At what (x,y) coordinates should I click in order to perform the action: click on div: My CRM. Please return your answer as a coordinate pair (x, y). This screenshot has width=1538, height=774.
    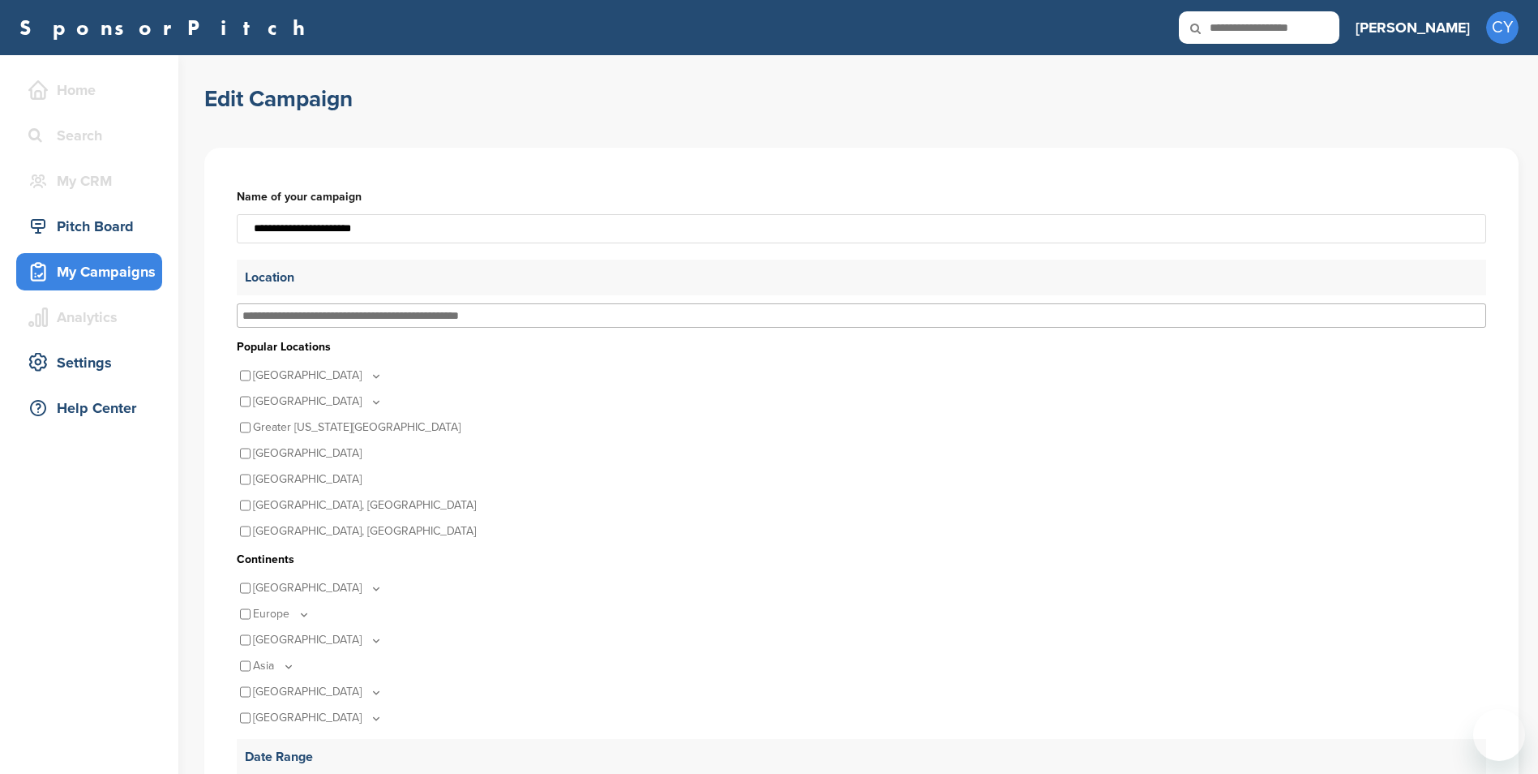
    Looking at the image, I should click on (93, 181).